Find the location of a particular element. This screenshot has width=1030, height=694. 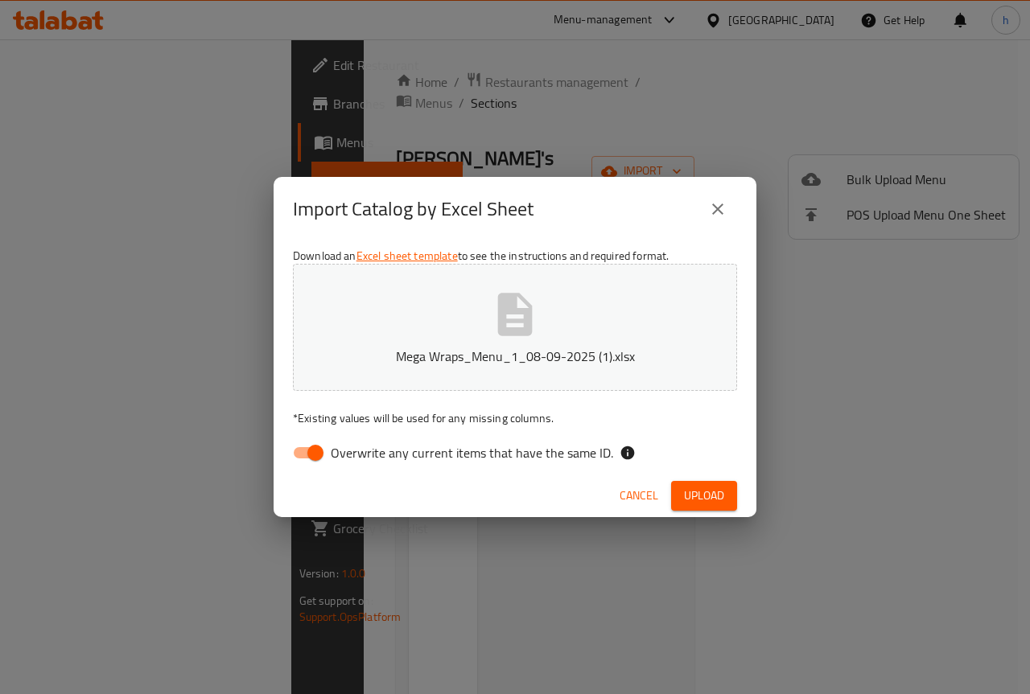

span: Upload is located at coordinates (704, 496).